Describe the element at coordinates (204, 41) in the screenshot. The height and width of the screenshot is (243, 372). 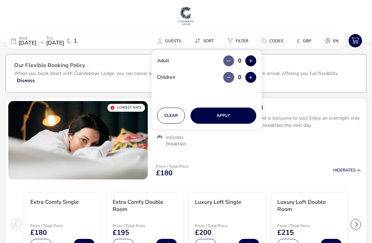
I see `button: Sort` at that location.